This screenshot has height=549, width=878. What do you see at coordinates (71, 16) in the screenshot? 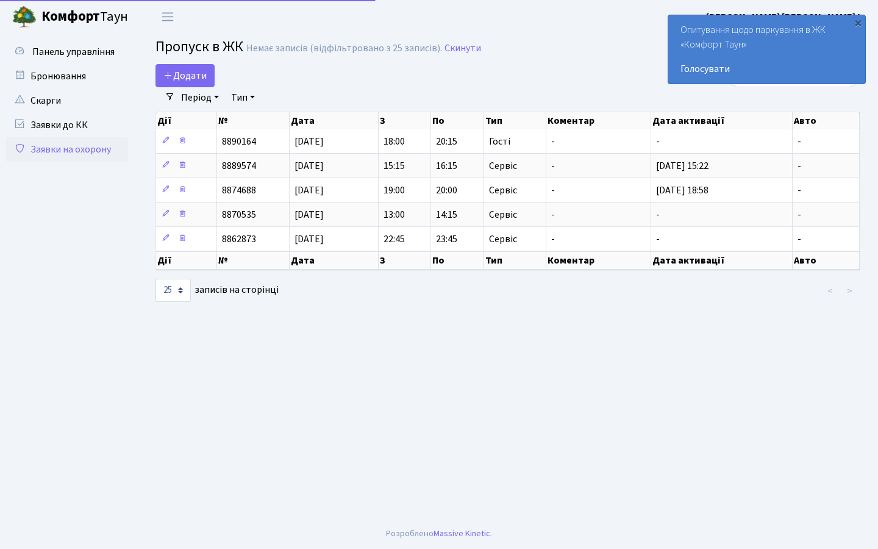
I see `b: Комфорт` at bounding box center [71, 16].